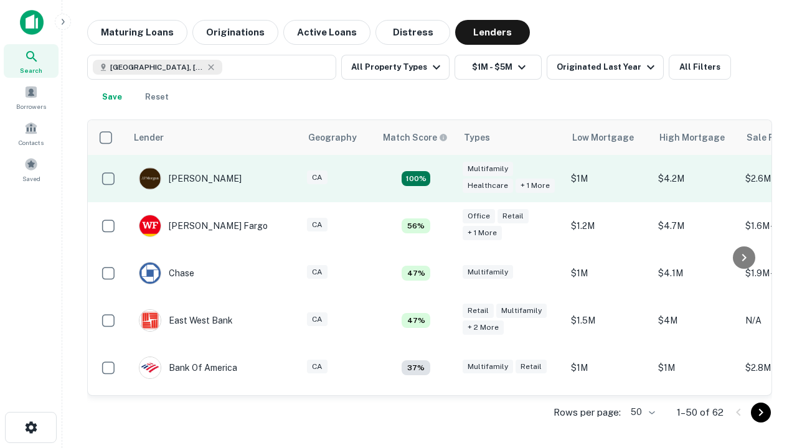 The image size is (797, 448). I want to click on button: All Filters, so click(699, 67).